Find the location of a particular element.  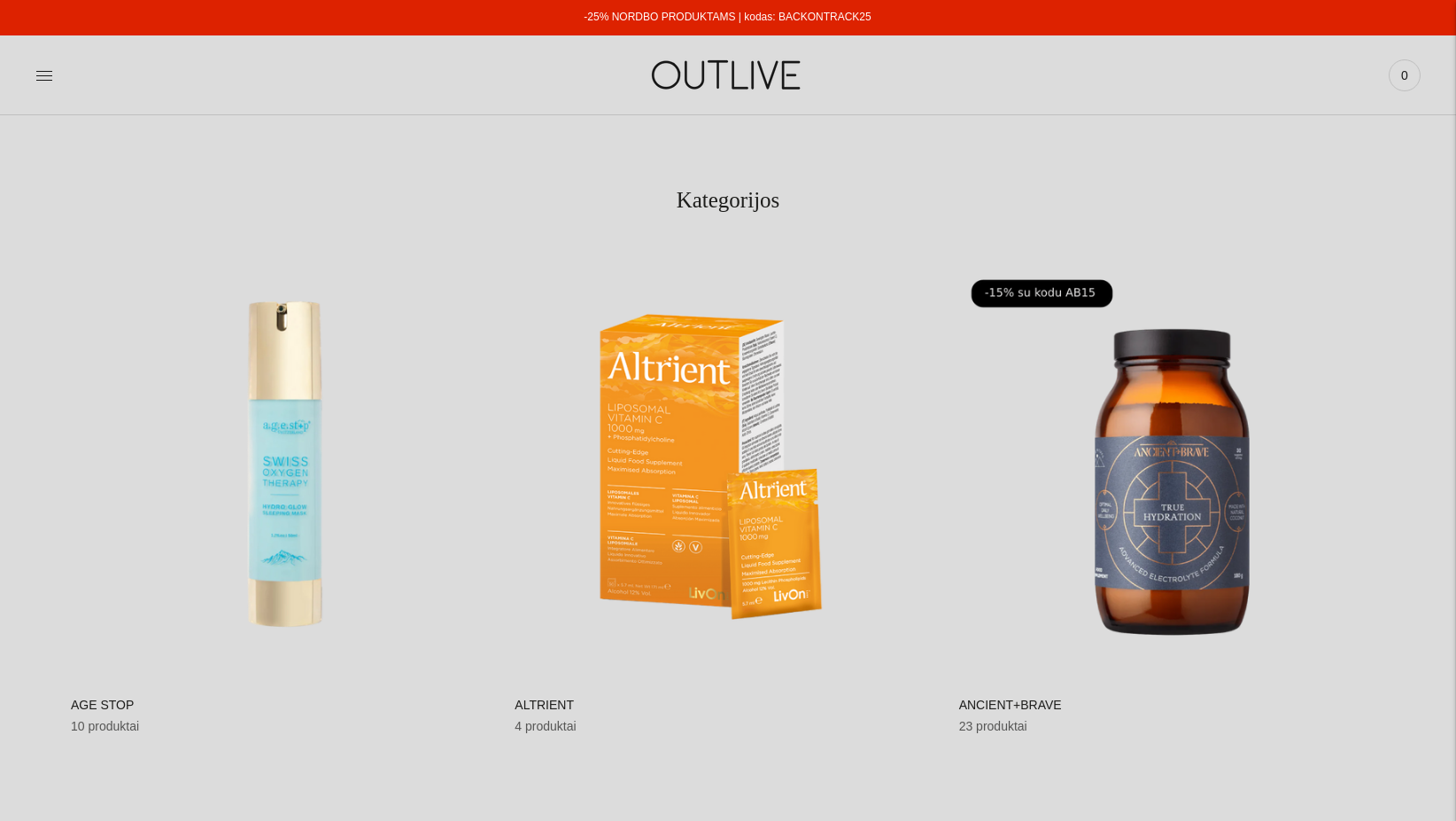

a: ALTRIENT 4 produktai is located at coordinates (728, 494).